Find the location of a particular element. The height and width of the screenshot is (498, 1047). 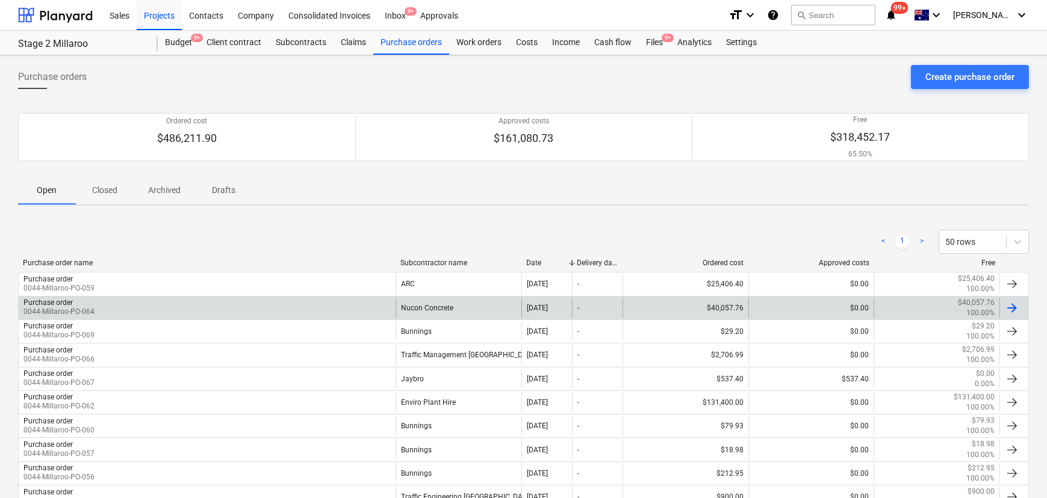

i: notifications is located at coordinates (891, 15).